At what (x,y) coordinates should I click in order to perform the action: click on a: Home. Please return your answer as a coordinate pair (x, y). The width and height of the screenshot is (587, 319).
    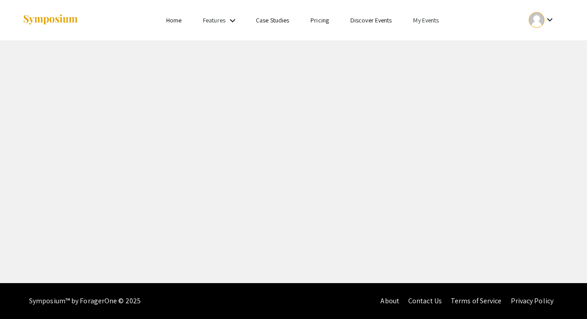
    Looking at the image, I should click on (174, 20).